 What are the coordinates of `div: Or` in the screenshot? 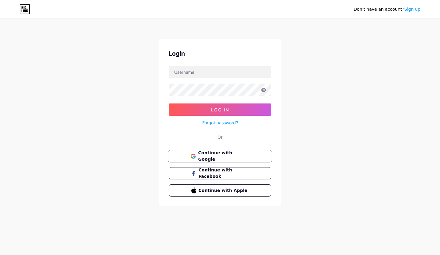 It's located at (220, 137).